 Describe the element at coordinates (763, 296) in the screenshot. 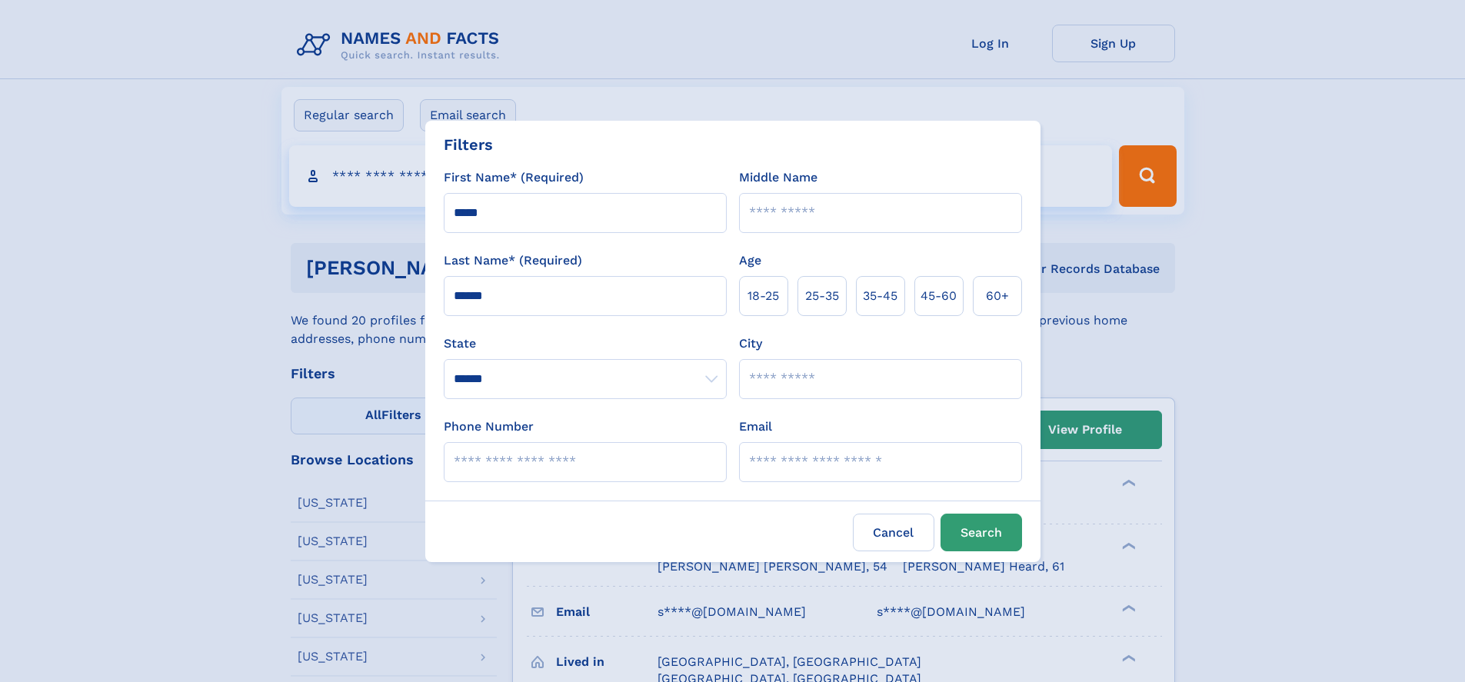

I see `span: 18‑25` at that location.